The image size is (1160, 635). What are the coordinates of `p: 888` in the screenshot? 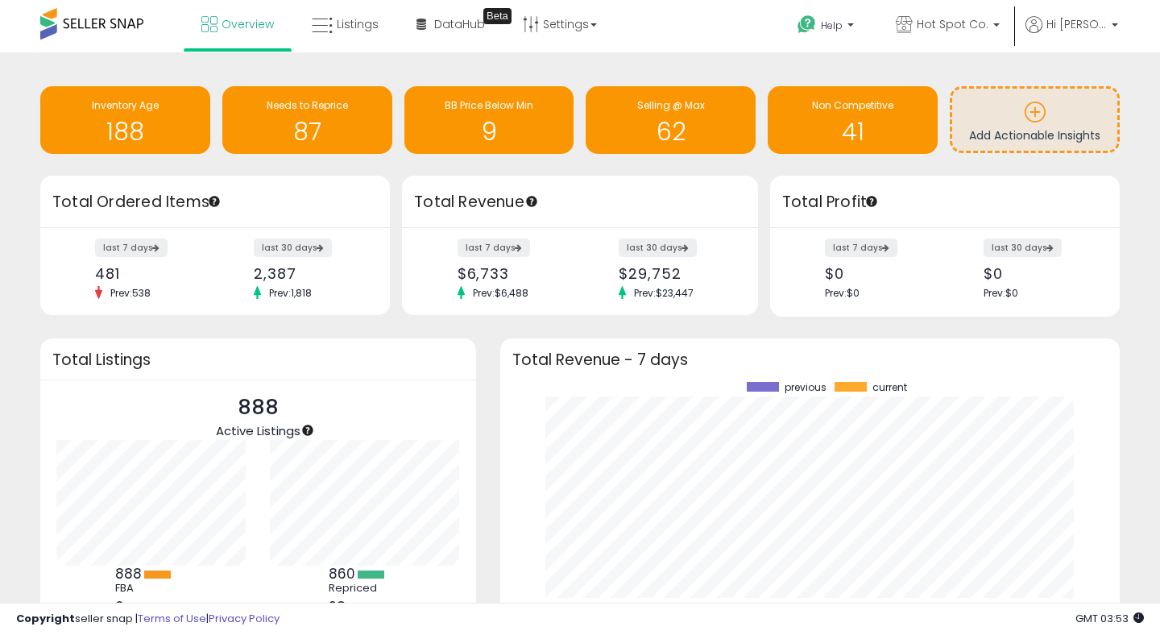 It's located at (258, 408).